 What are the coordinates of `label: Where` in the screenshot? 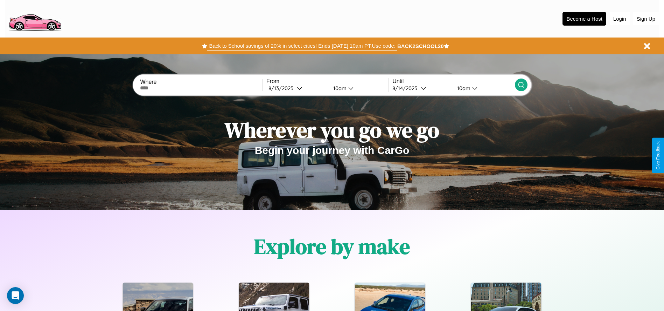 It's located at (201, 82).